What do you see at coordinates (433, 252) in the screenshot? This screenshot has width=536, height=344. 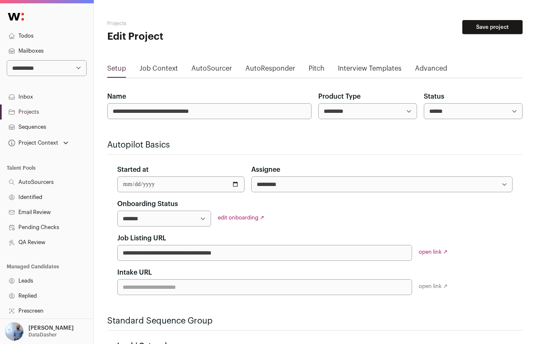 I see `a: open link ↗` at bounding box center [433, 252].